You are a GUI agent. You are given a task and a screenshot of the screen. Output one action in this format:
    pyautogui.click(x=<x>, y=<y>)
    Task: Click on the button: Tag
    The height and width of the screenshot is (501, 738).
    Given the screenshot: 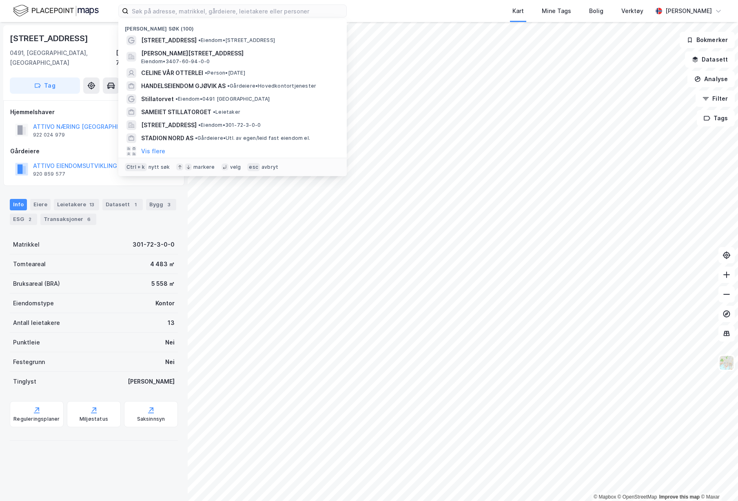 What is the action you would take?
    pyautogui.click(x=45, y=86)
    